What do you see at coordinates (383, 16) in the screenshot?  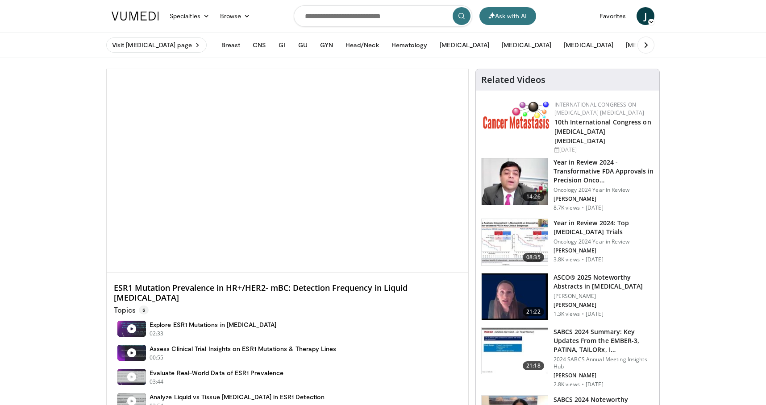 I see `input: Search topics, interventions` at bounding box center [383, 16].